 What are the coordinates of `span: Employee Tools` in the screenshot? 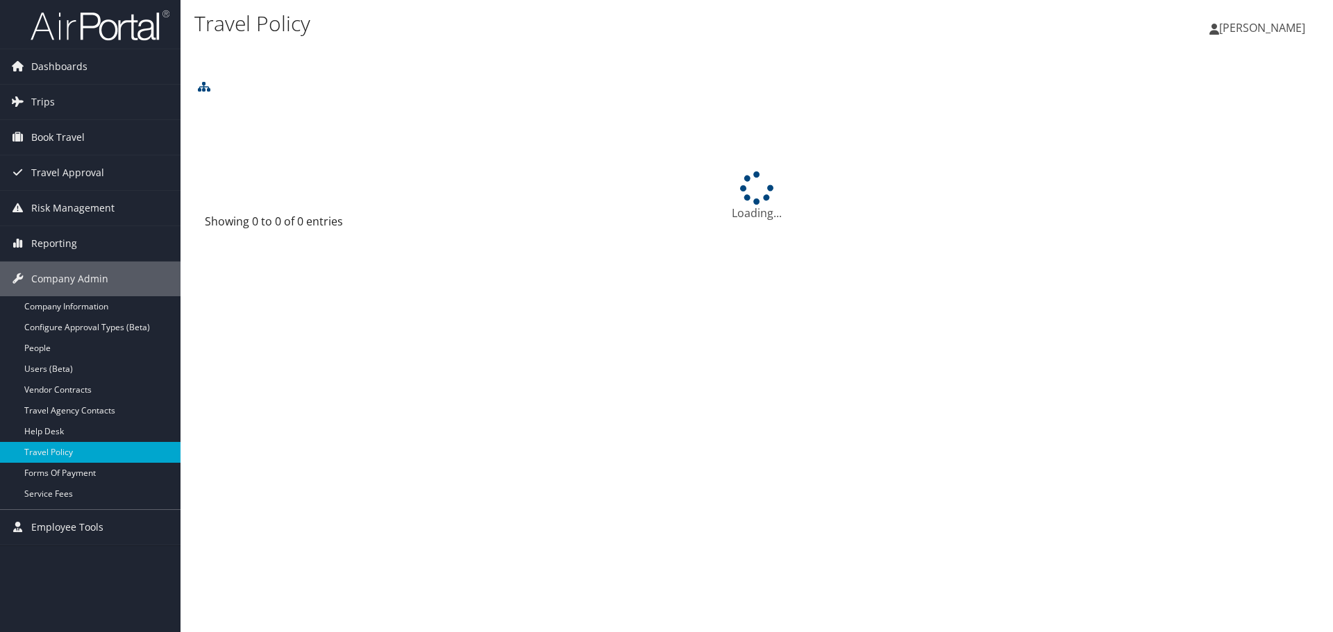 It's located at (67, 528).